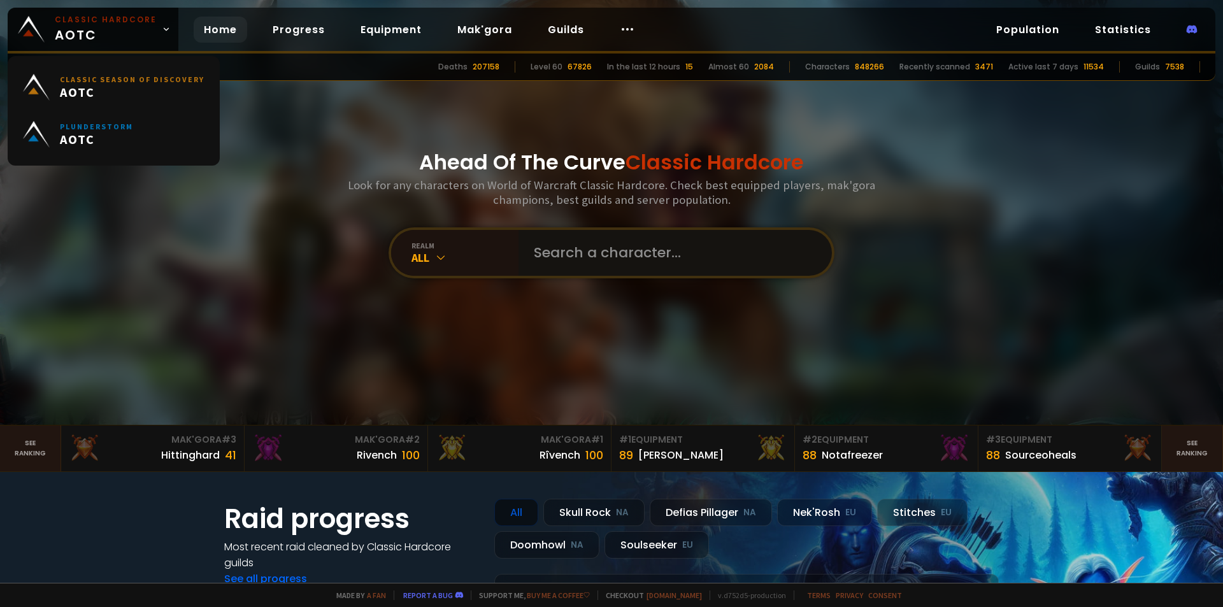 Image resolution: width=1223 pixels, height=607 pixels. Describe the element at coordinates (132, 79) in the screenshot. I see `small: Classic Season of Discovery` at that location.